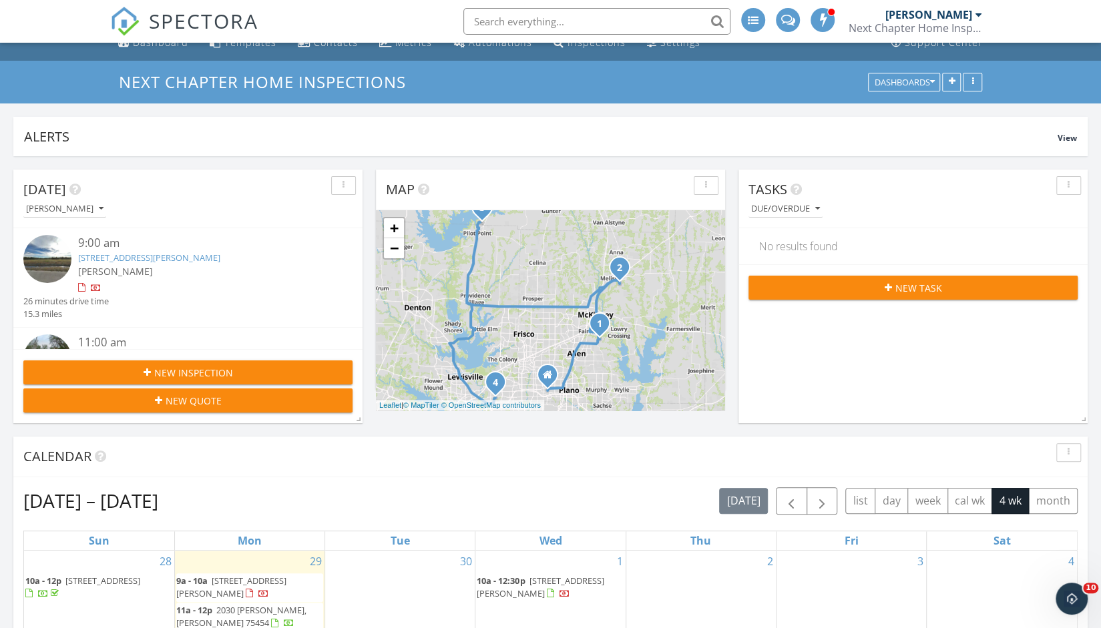 The height and width of the screenshot is (628, 1101). I want to click on a: SPECTORA, so click(184, 32).